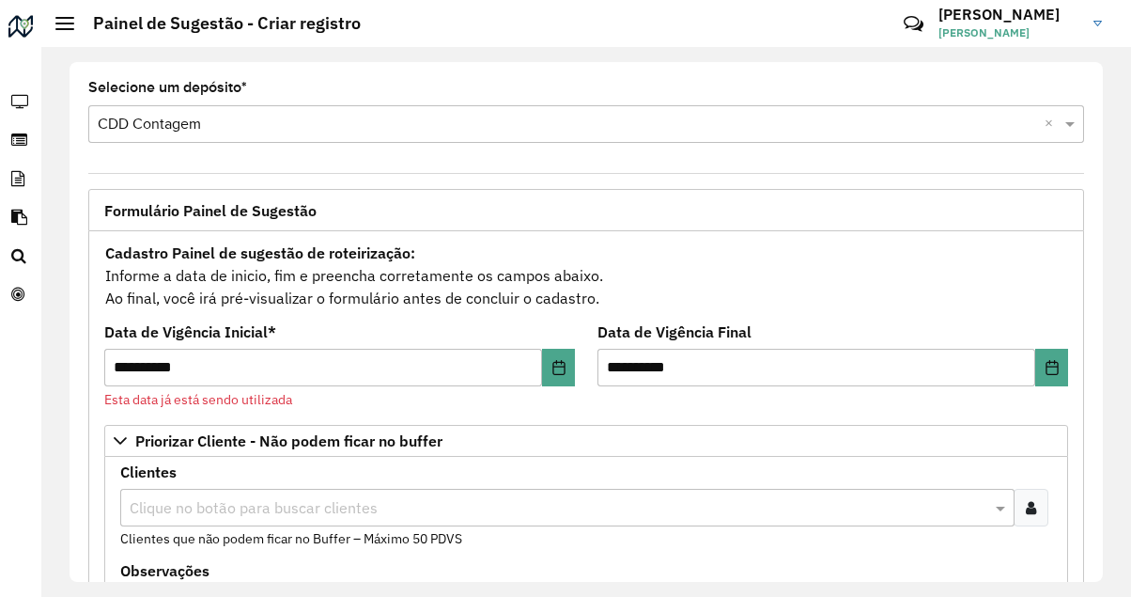 The image size is (1131, 597). What do you see at coordinates (217, 23) in the screenshot?
I see `h2: Painel de Sugestão - Criar registro` at bounding box center [217, 23].